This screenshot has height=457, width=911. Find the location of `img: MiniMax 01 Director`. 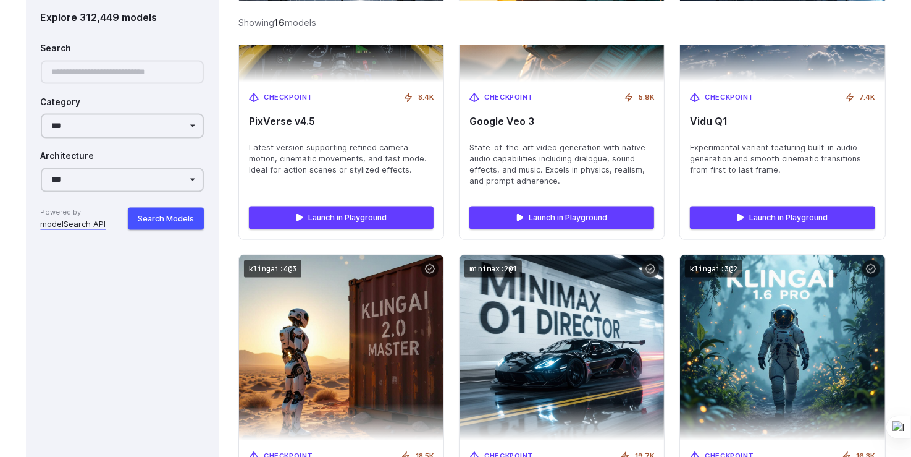

img: MiniMax 01 Director is located at coordinates (562, 348).